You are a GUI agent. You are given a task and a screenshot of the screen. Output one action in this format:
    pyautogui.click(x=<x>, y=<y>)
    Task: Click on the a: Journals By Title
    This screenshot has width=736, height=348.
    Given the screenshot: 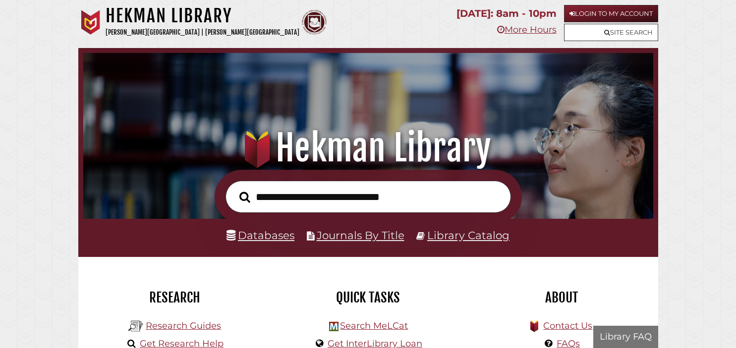 What is the action you would take?
    pyautogui.click(x=360, y=235)
    